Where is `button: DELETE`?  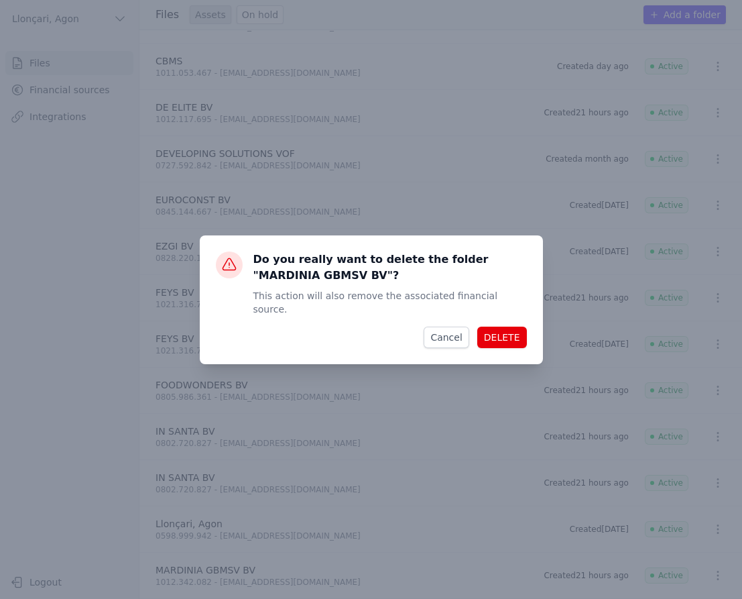 button: DELETE is located at coordinates (502, 337).